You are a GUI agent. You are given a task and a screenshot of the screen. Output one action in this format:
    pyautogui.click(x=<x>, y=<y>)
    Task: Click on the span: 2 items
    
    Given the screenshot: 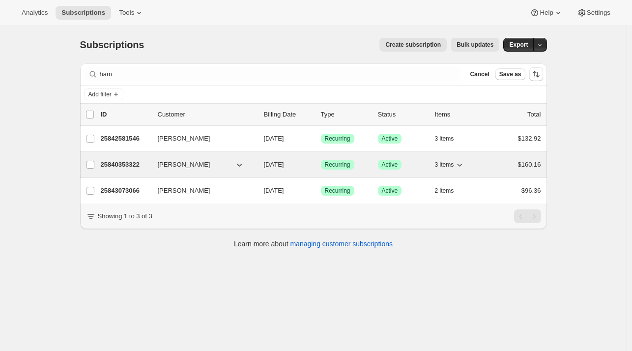 What is the action you would take?
    pyautogui.click(x=444, y=191)
    